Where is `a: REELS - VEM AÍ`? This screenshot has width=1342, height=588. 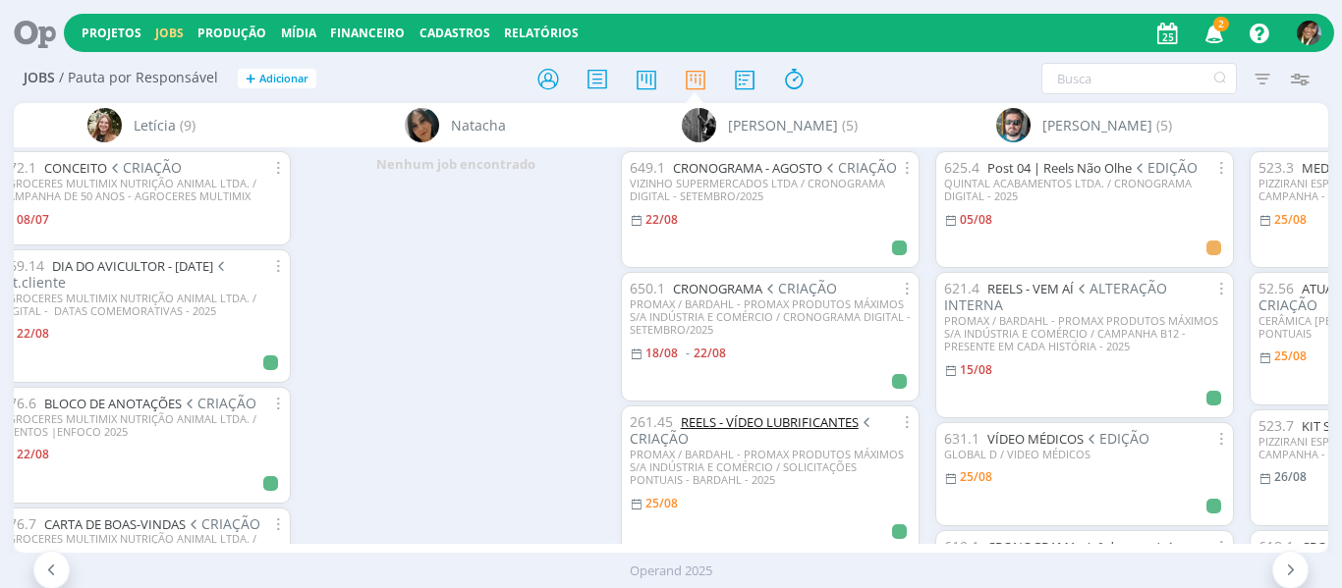 a: REELS - VEM AÍ is located at coordinates (1030, 289).